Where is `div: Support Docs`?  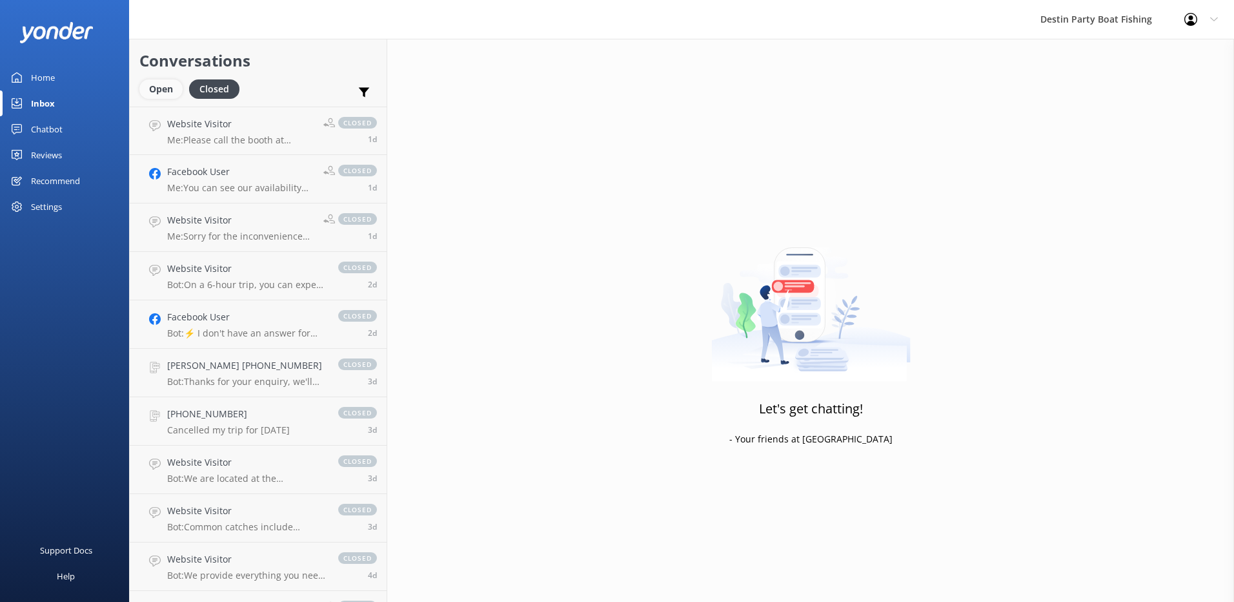
div: Support Docs is located at coordinates (66, 550).